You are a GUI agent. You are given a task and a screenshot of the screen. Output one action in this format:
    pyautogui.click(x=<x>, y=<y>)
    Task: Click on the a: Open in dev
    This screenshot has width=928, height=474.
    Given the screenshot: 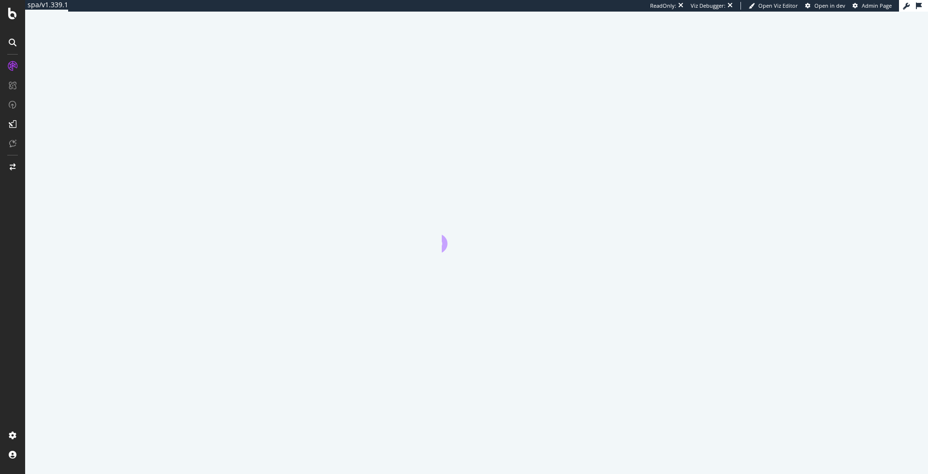 What is the action you would take?
    pyautogui.click(x=825, y=6)
    